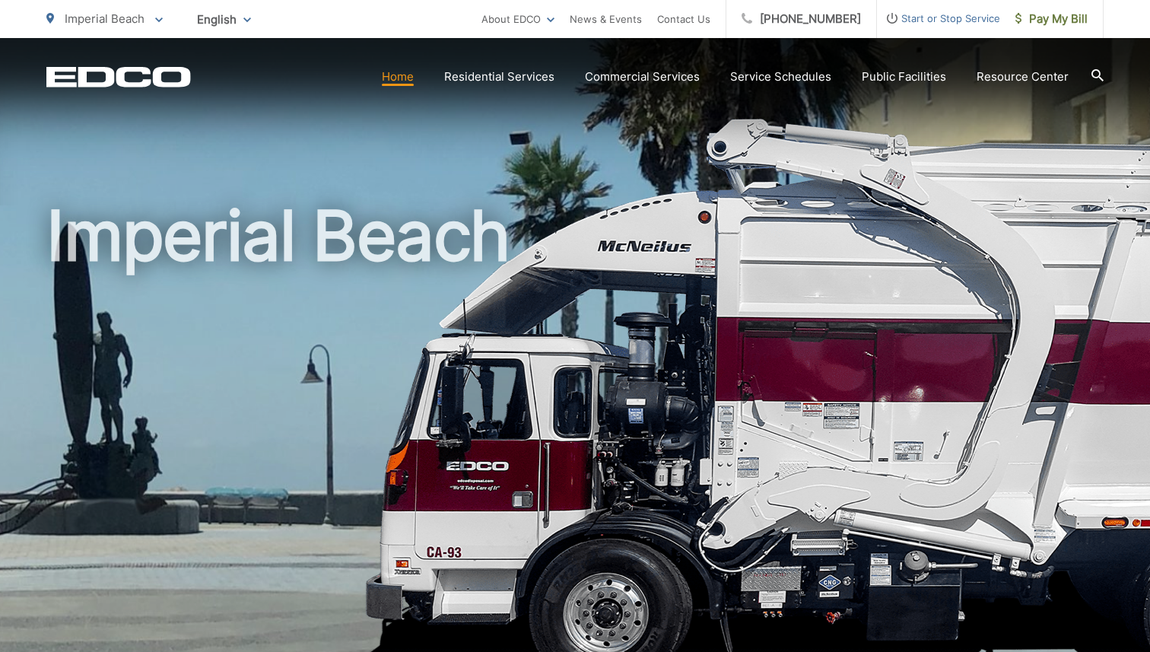 The height and width of the screenshot is (652, 1150). Describe the element at coordinates (398, 77) in the screenshot. I see `a: Home` at that location.